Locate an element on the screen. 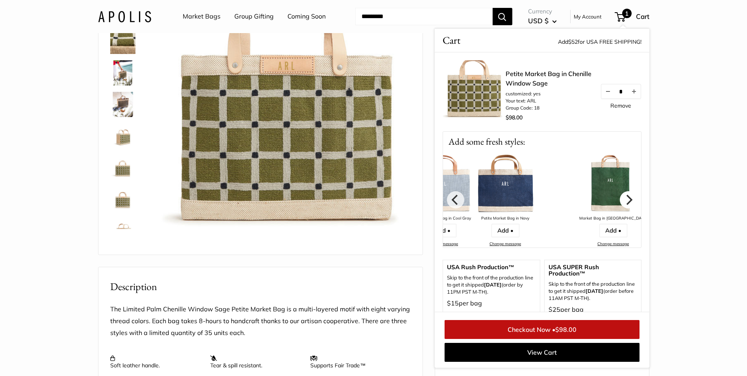  a: 1 Cart is located at coordinates (633, 17).